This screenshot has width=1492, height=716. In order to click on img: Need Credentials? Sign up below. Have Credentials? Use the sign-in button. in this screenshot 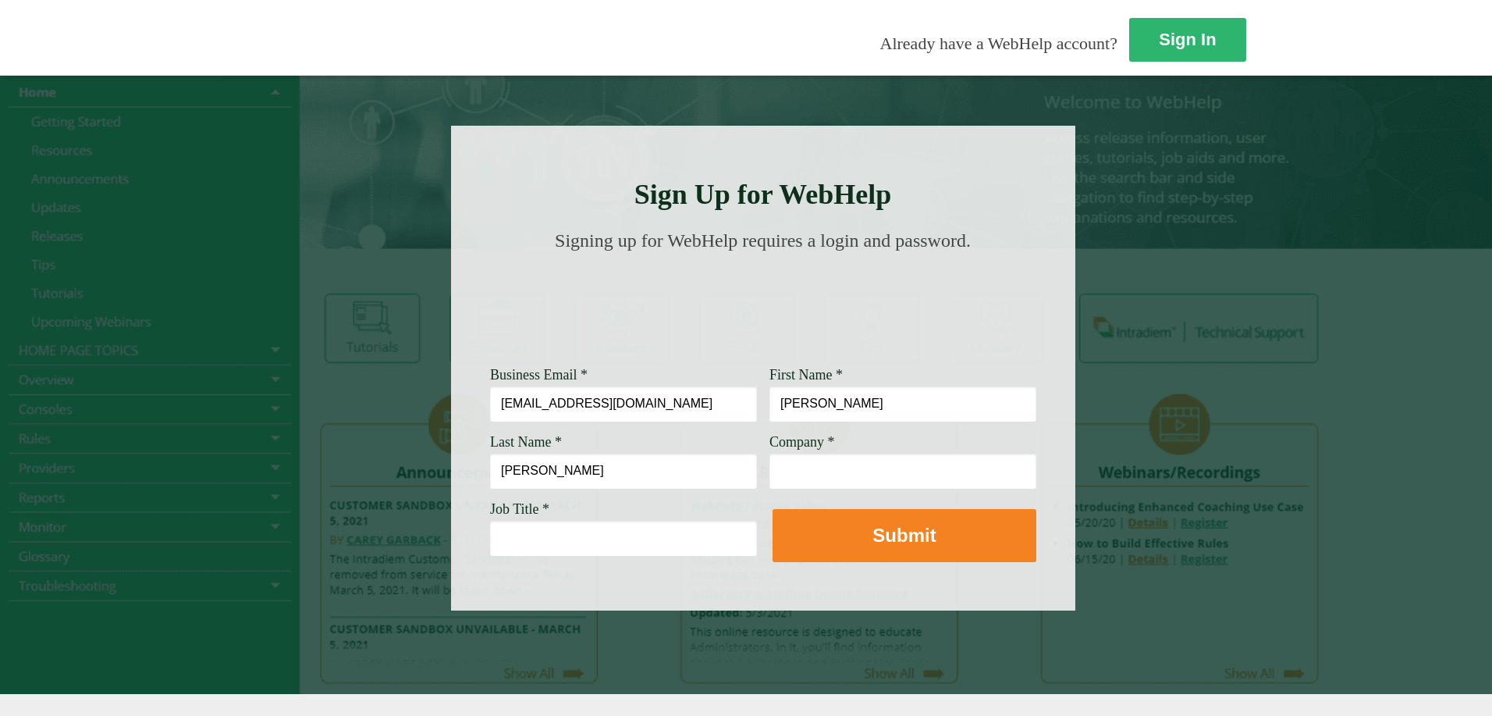, I will do `click(763, 306)`.